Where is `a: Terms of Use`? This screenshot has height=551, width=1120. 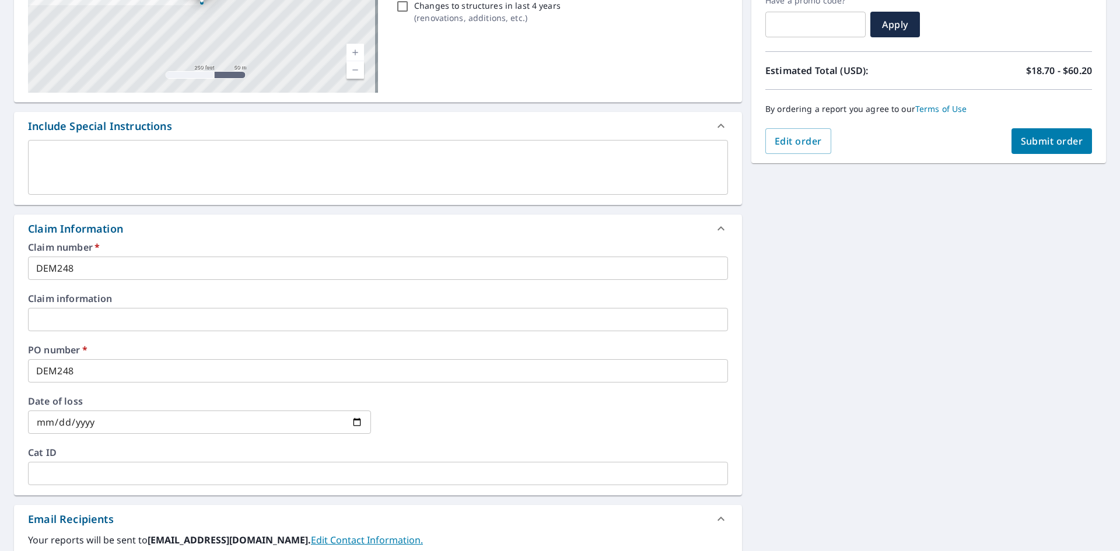 a: Terms of Use is located at coordinates (941, 108).